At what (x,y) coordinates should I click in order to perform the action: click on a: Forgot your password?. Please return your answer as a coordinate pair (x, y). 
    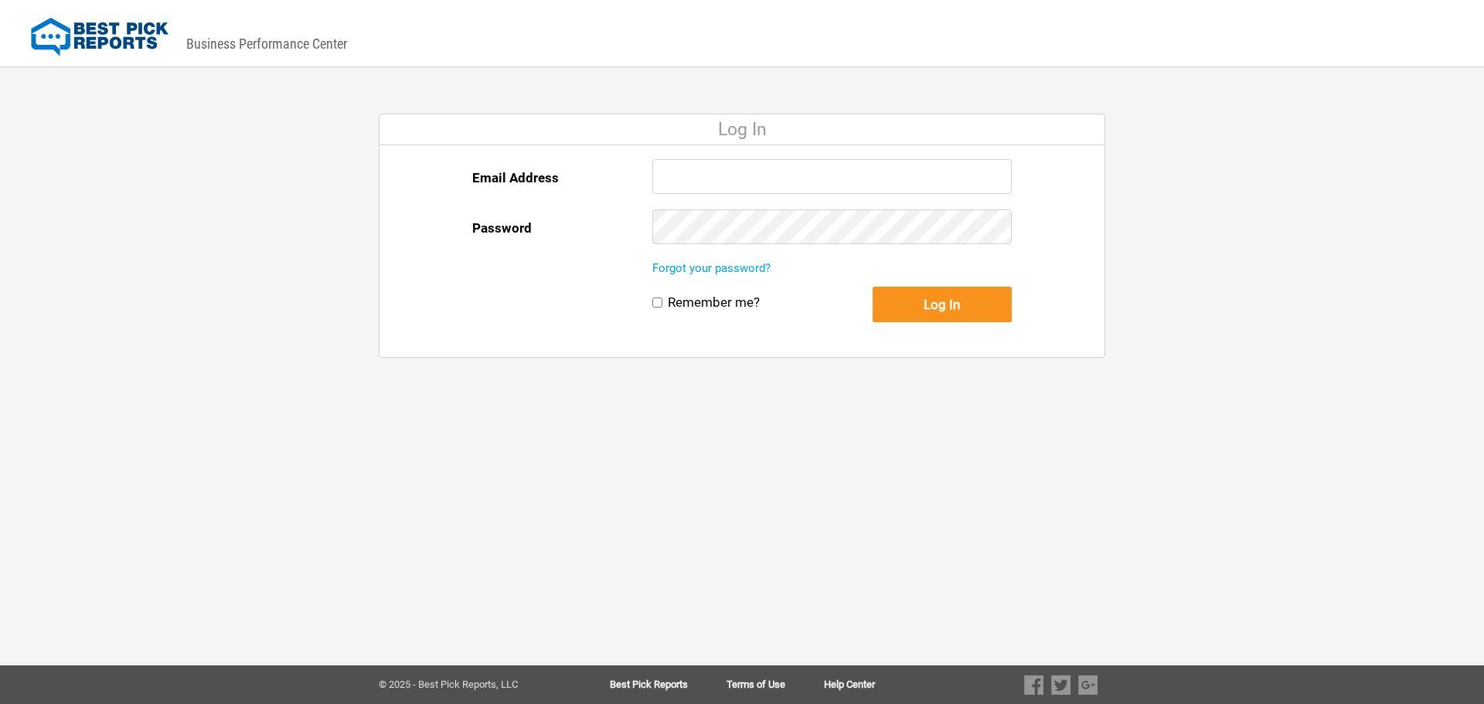
    Looking at the image, I should click on (711, 268).